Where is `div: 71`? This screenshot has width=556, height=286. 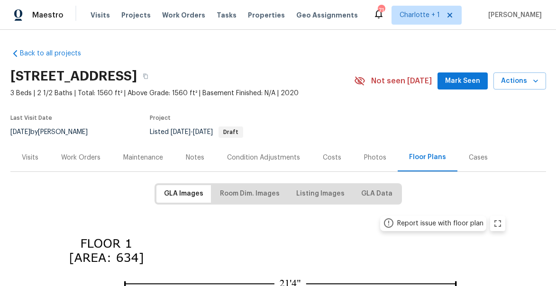
div: 71 is located at coordinates (381, 10).